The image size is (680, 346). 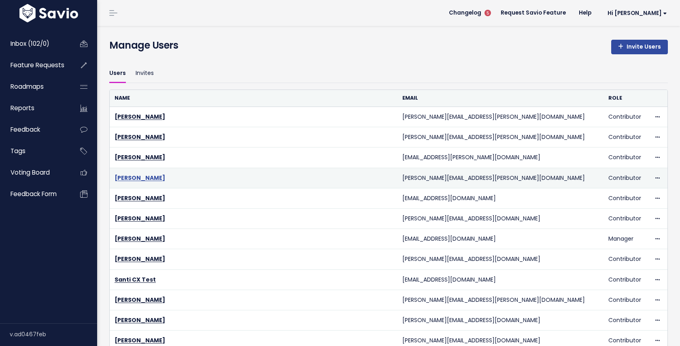 I want to click on span: Inbox (102/0), so click(x=30, y=43).